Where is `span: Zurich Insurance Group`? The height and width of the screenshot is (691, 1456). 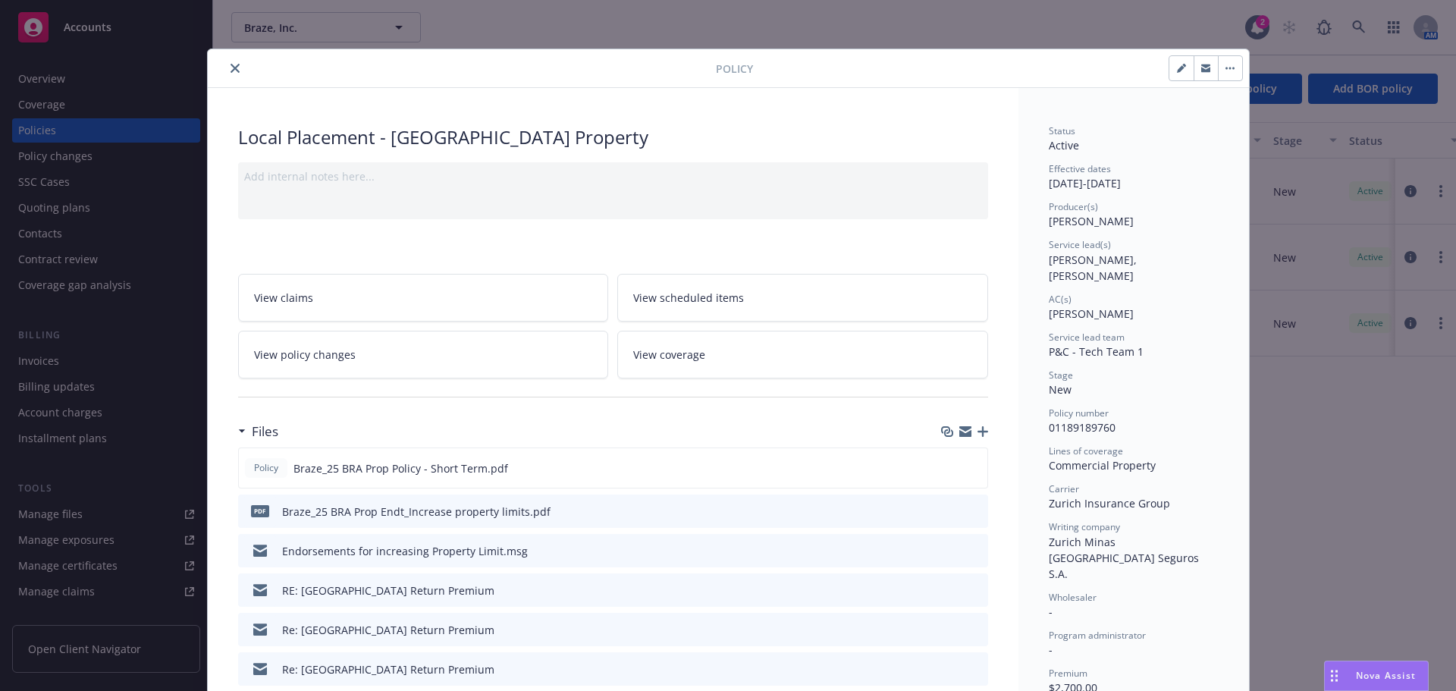
span: Zurich Insurance Group is located at coordinates (1109, 503).